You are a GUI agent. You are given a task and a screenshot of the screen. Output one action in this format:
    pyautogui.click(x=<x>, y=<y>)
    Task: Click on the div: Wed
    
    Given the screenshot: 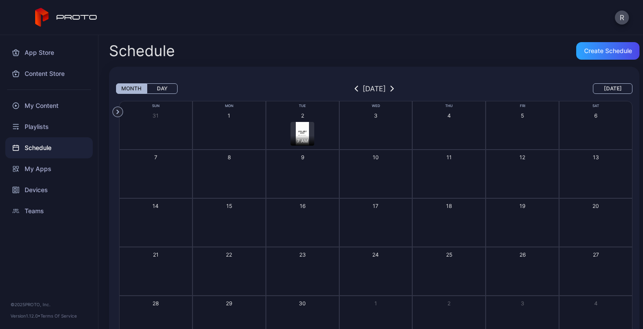 What is the action you would take?
    pyautogui.click(x=376, y=106)
    